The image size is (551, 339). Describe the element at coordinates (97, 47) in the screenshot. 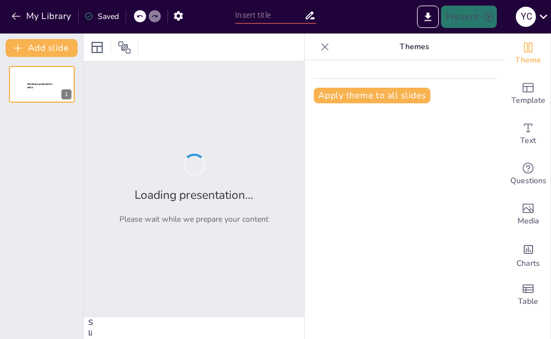

I see `div: Layout` at that location.